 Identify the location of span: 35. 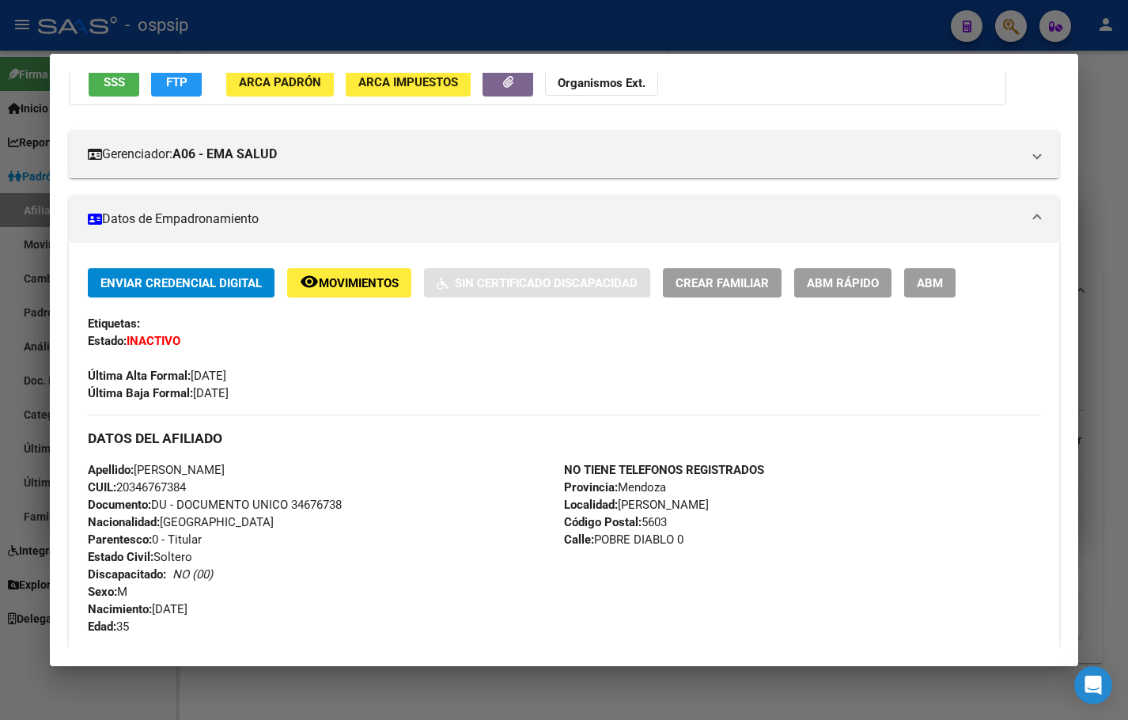
(108, 626).